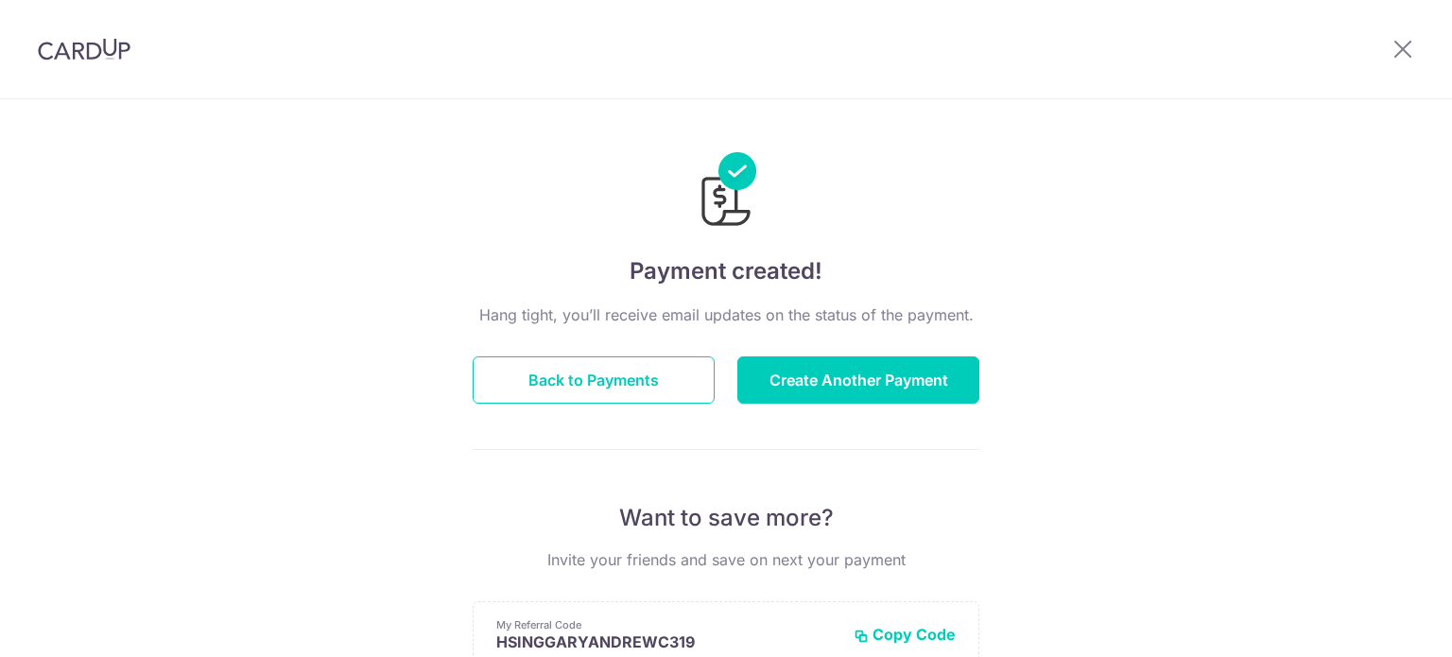 This screenshot has width=1452, height=657. I want to click on h4: Payment created!, so click(726, 271).